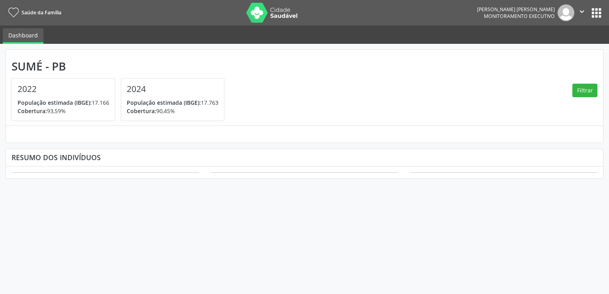 The height and width of the screenshot is (294, 609). Describe the element at coordinates (173, 102) in the screenshot. I see `p: 17.763` at that location.